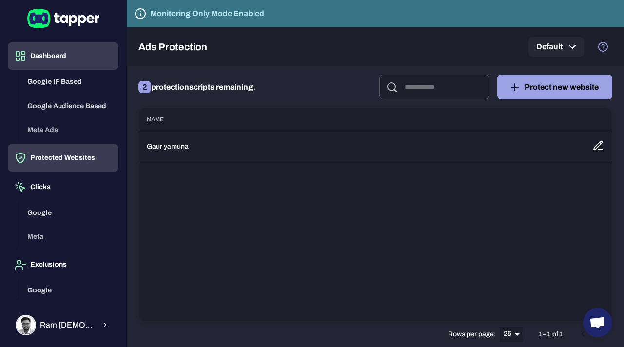  What do you see at coordinates (362, 147) in the screenshot?
I see `td: Gaur yamuna` at bounding box center [362, 147].